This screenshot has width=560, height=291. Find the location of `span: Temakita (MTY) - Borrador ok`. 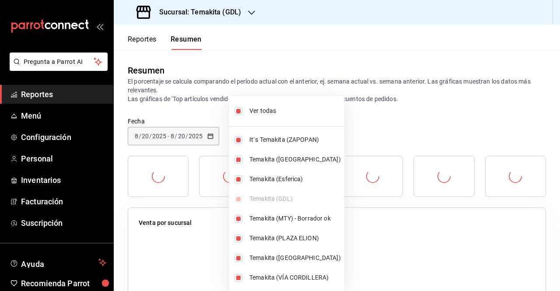

span: Temakita (MTY) - Borrador ok is located at coordinates (295, 218).